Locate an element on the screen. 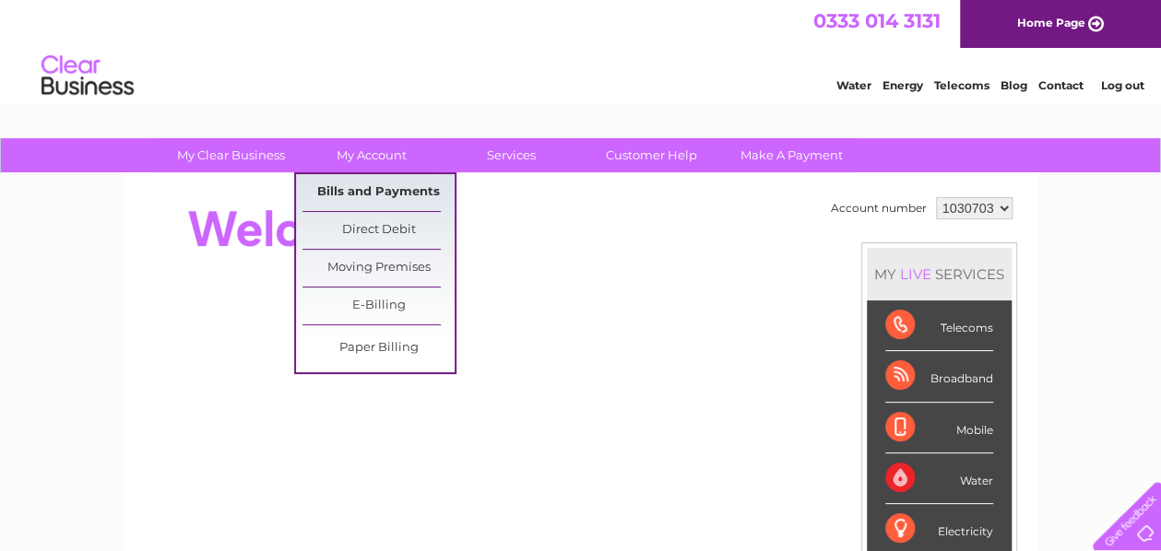 Image resolution: width=1161 pixels, height=551 pixels. div: Water is located at coordinates (939, 479).